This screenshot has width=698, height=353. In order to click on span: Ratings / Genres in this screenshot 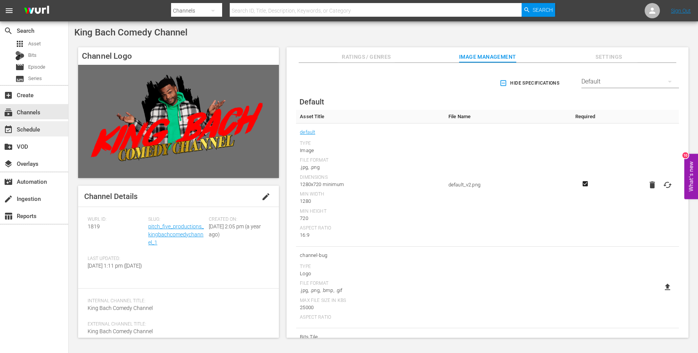, I will do `click(366, 57)`.